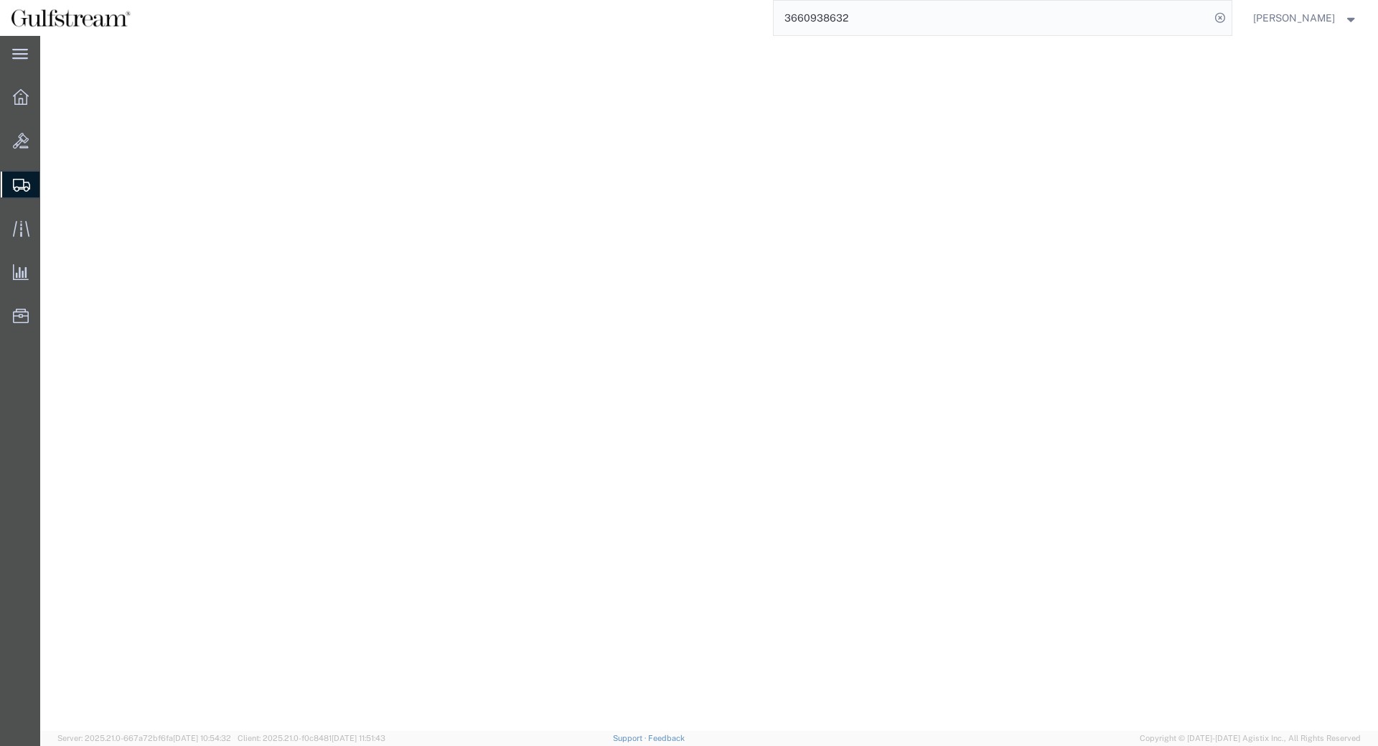  Describe the element at coordinates (992, 18) in the screenshot. I see `input: Search for shipment number, reference number` at that location.